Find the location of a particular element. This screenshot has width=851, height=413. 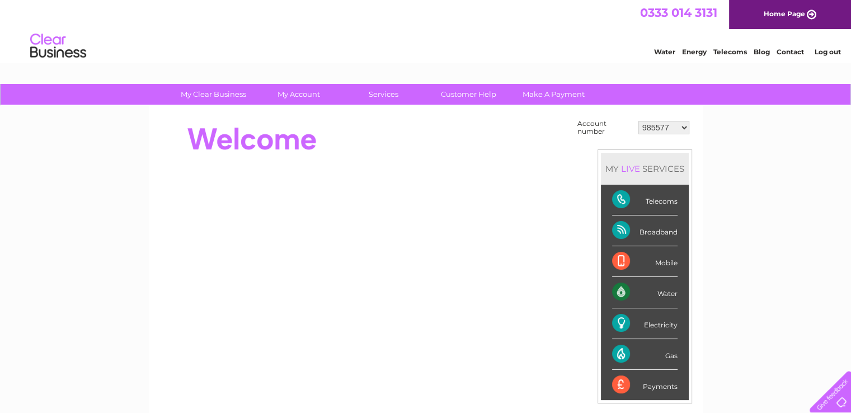

div: Payments is located at coordinates (644, 385).